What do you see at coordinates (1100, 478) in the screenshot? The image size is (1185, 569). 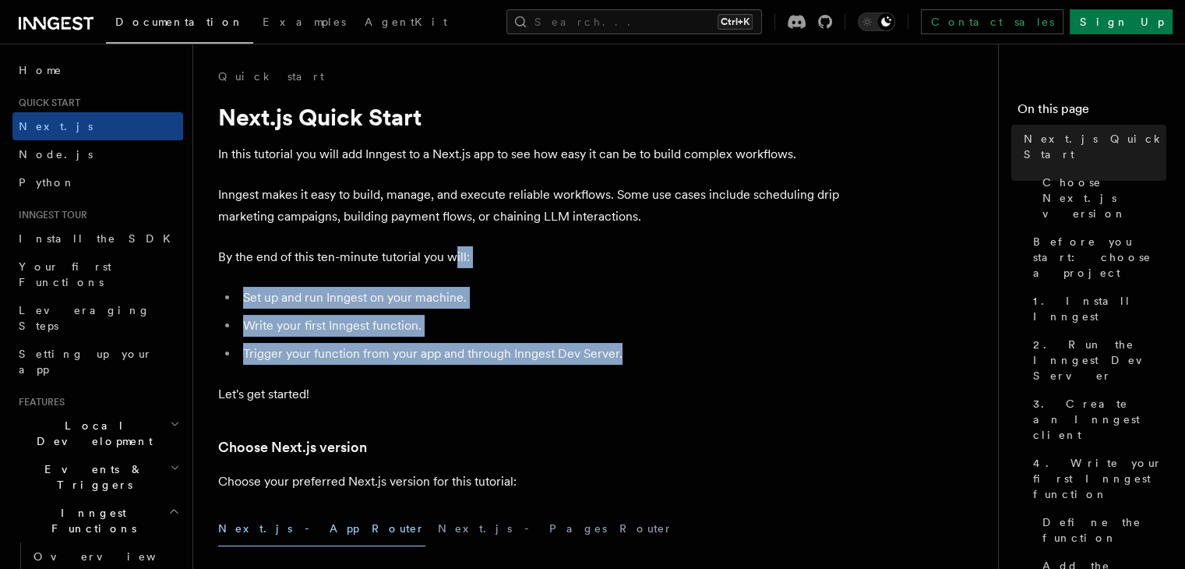 I see `span: 4. Write your first Inngest function` at bounding box center [1100, 478].